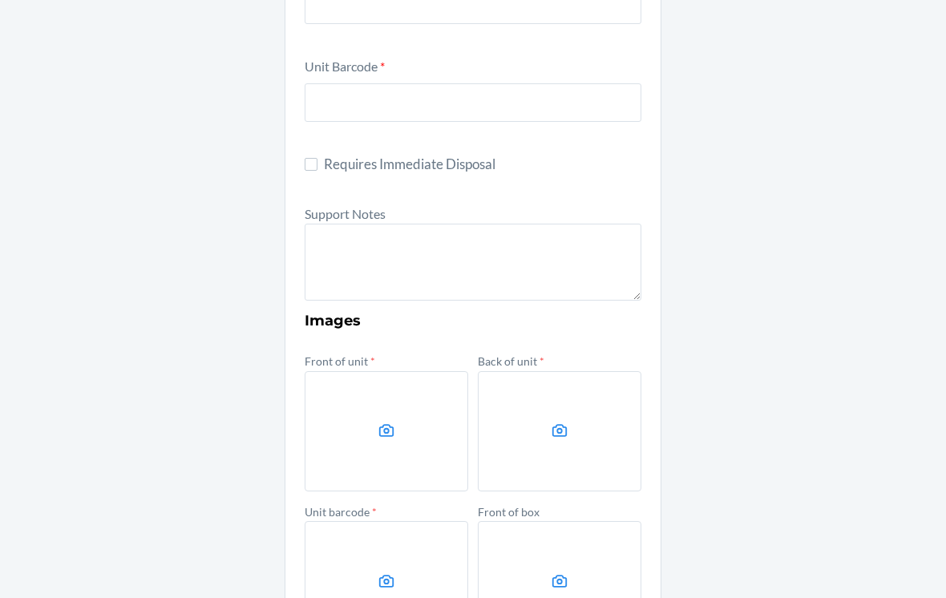  I want to click on label: Back of unit, so click(511, 361).